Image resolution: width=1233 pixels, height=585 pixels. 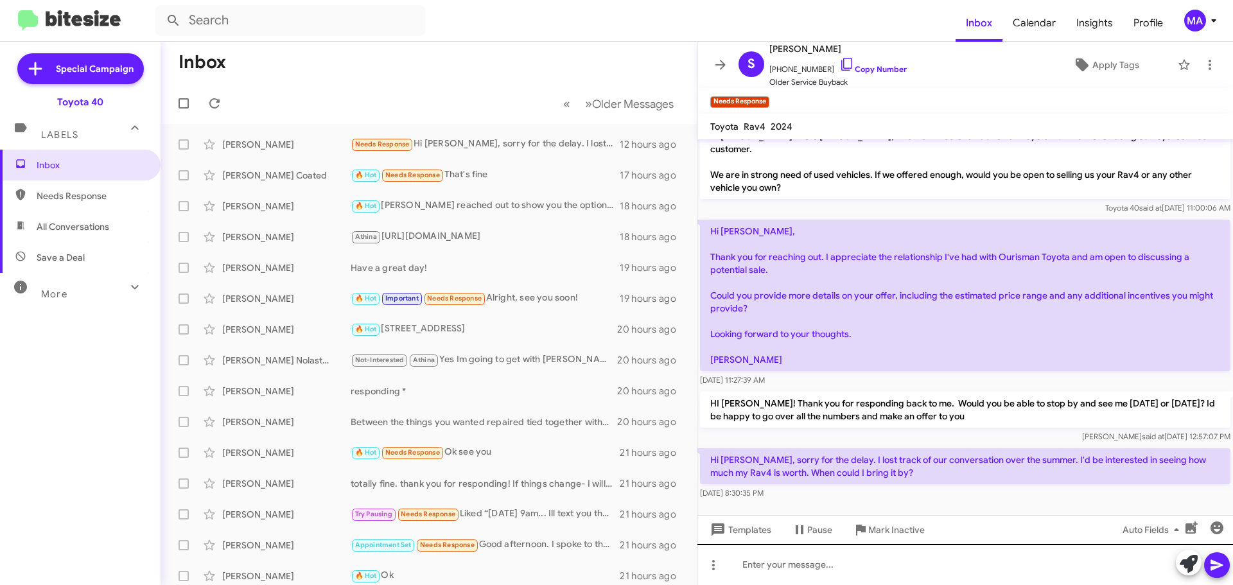 What do you see at coordinates (54, 294) in the screenshot?
I see `span: More` at bounding box center [54, 294].